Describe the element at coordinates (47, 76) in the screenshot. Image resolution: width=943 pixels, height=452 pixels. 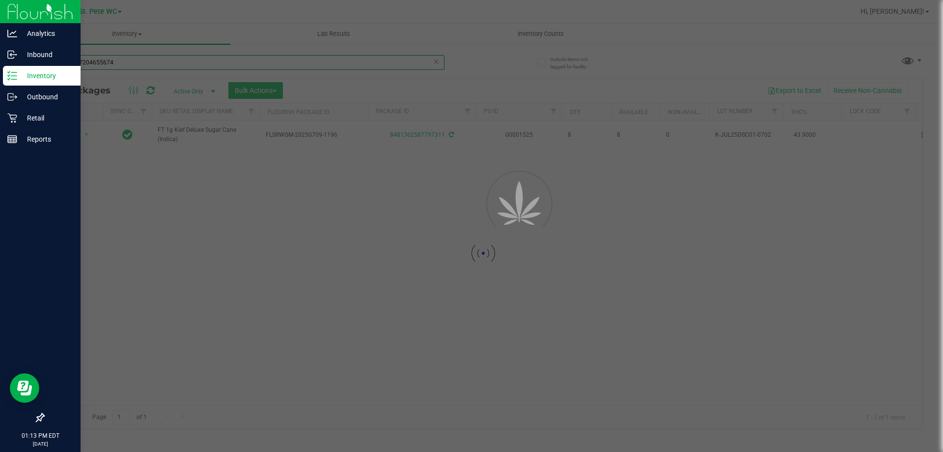
I see `p: Inventory` at that location.